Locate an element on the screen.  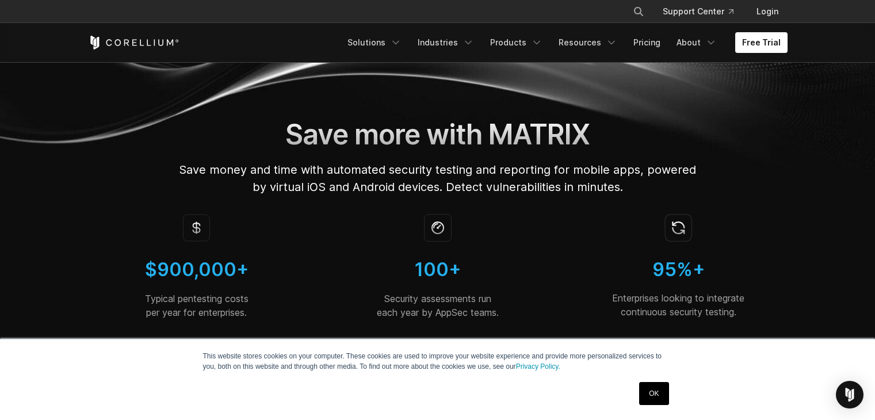
p: Typical pentesting costs per year for enterprises. is located at coordinates (197, 305).